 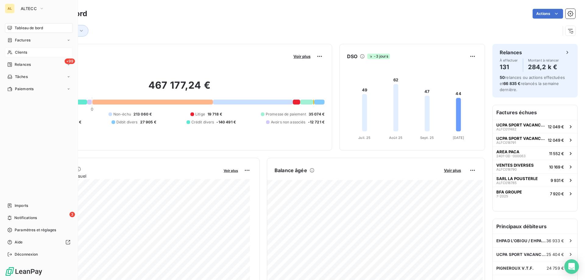 What do you see at coordinates (557, 154) in the screenshot?
I see `span: 11 552 €` at bounding box center [557, 154].